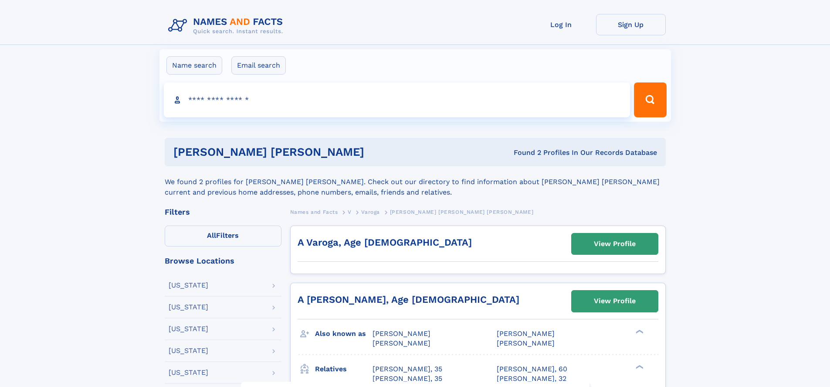 This screenshot has height=387, width=830. I want to click on label: Filters, so click(223, 236).